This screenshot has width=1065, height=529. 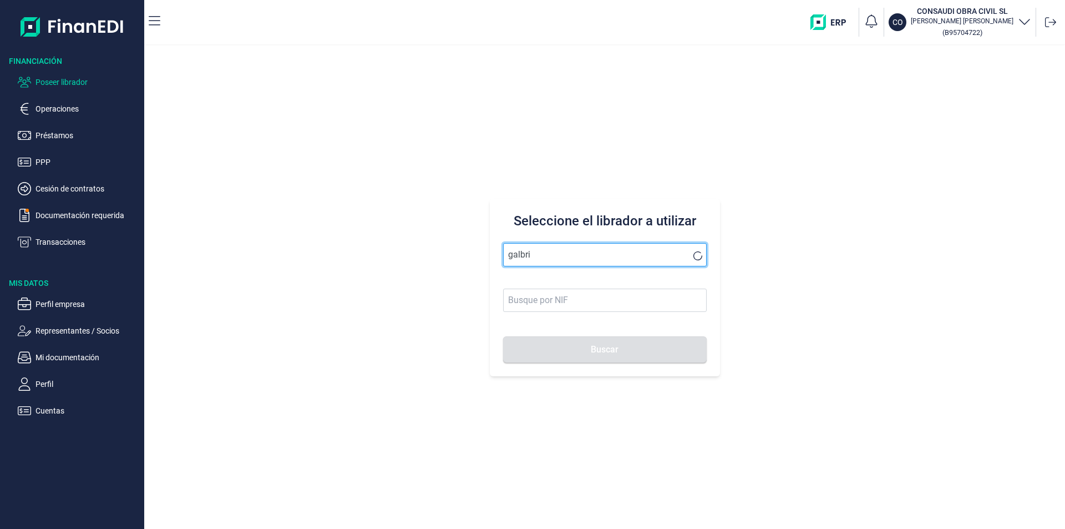 What do you see at coordinates (88, 189) in the screenshot?
I see `p: Cesión de contratos` at bounding box center [88, 189].